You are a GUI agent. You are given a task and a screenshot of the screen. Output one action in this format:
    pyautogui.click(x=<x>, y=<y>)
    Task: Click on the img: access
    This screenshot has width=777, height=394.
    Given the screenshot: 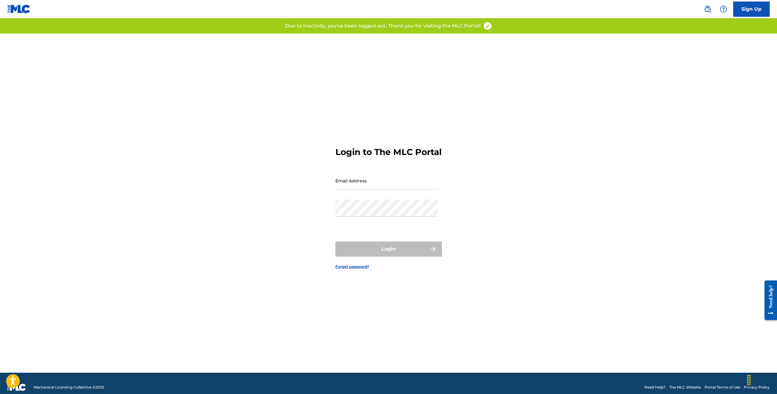 What is the action you would take?
    pyautogui.click(x=487, y=26)
    